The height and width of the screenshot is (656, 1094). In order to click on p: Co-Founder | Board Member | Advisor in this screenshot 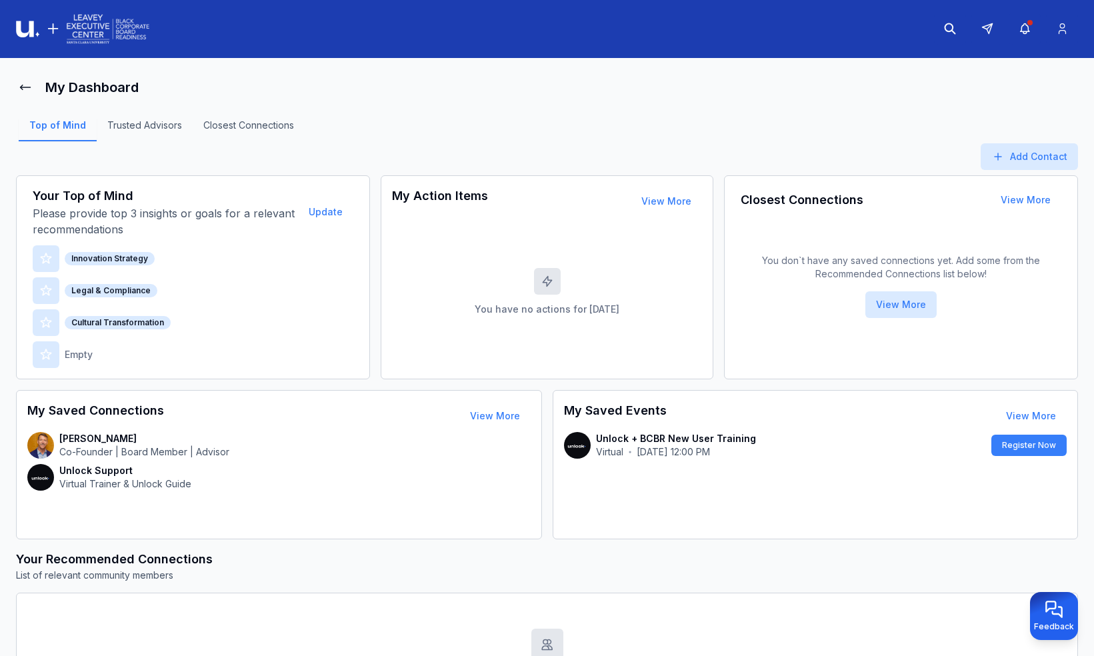, I will do `click(144, 452)`.